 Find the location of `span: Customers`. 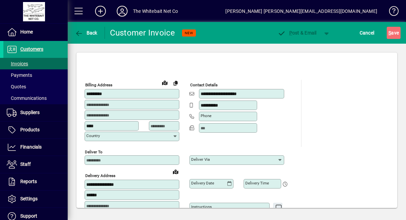

span: Customers is located at coordinates (32, 49).